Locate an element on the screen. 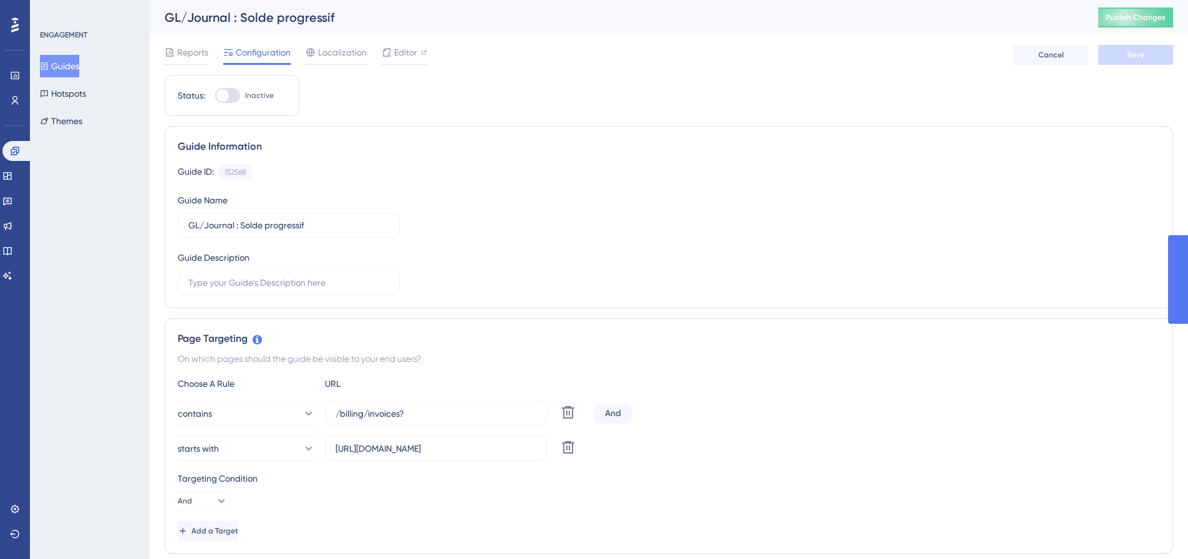  div: Guide ID: is located at coordinates (196, 172).